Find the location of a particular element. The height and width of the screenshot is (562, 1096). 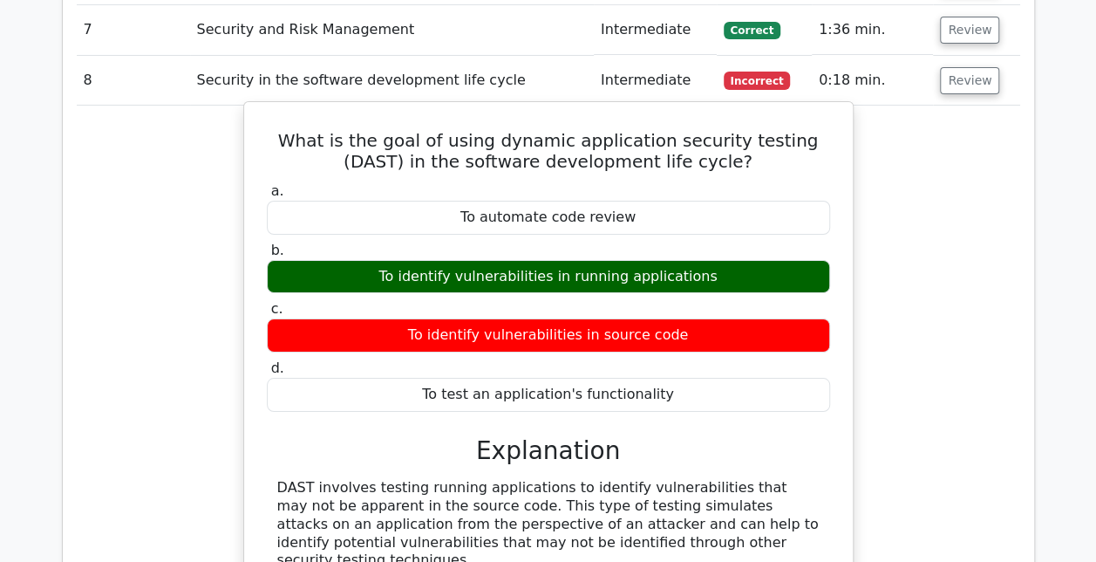

td: 7 is located at coordinates (133, 30).